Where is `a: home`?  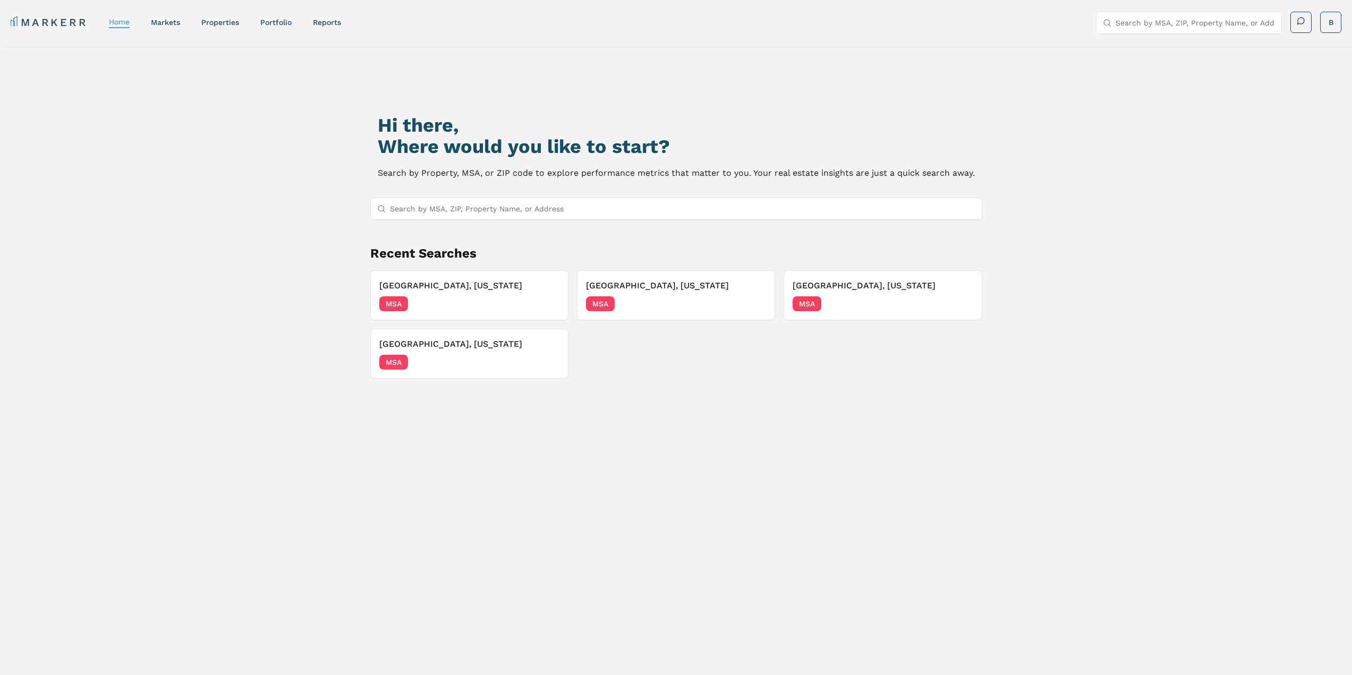
a: home is located at coordinates (119, 22).